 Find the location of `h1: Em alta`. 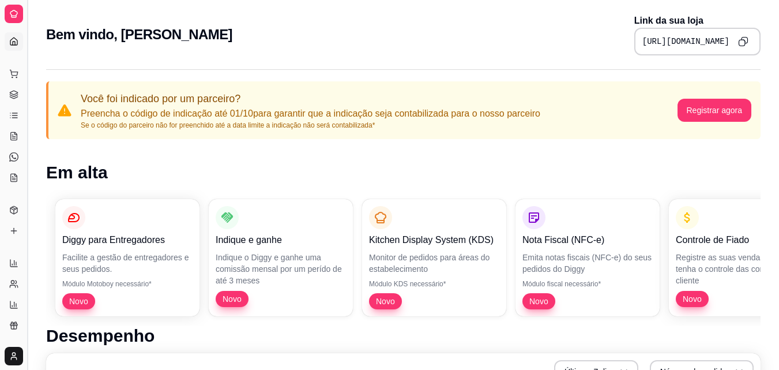

h1: Em alta is located at coordinates (403, 173).